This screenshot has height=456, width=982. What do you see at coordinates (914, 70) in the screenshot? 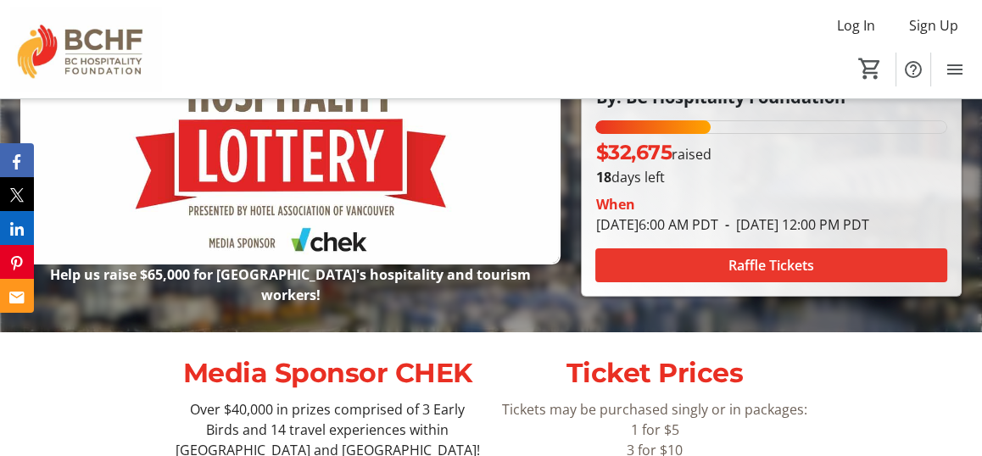
I see `button: Help` at bounding box center [914, 70].